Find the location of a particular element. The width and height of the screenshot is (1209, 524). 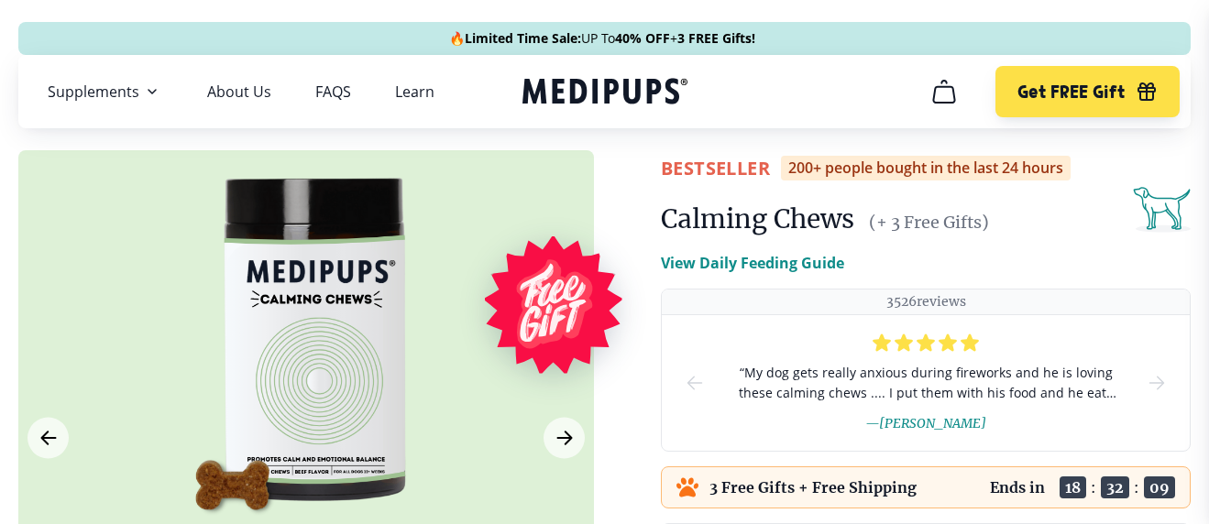

p: 3526 reviews is located at coordinates (926, 302).